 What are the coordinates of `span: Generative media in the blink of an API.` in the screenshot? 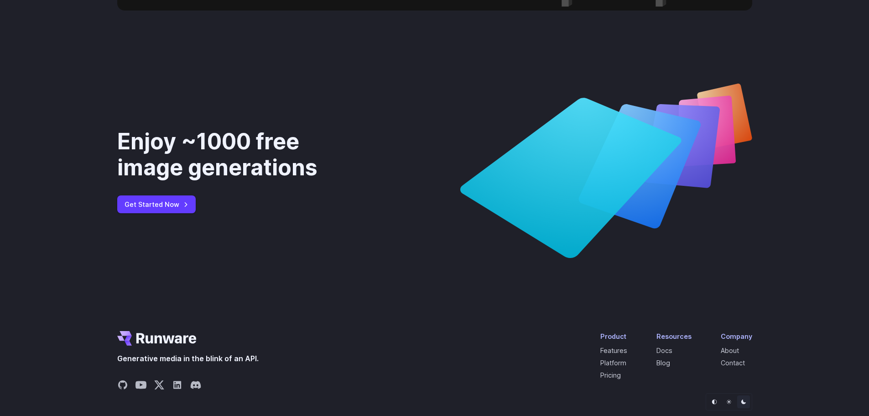 It's located at (188, 359).